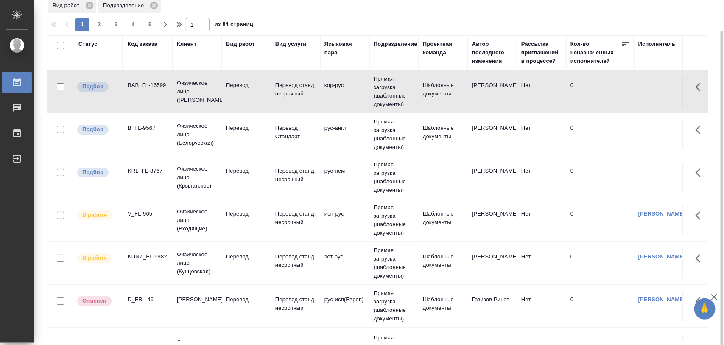 The width and height of the screenshot is (724, 345). I want to click on div: Автор последнего изменения, so click(492, 53).